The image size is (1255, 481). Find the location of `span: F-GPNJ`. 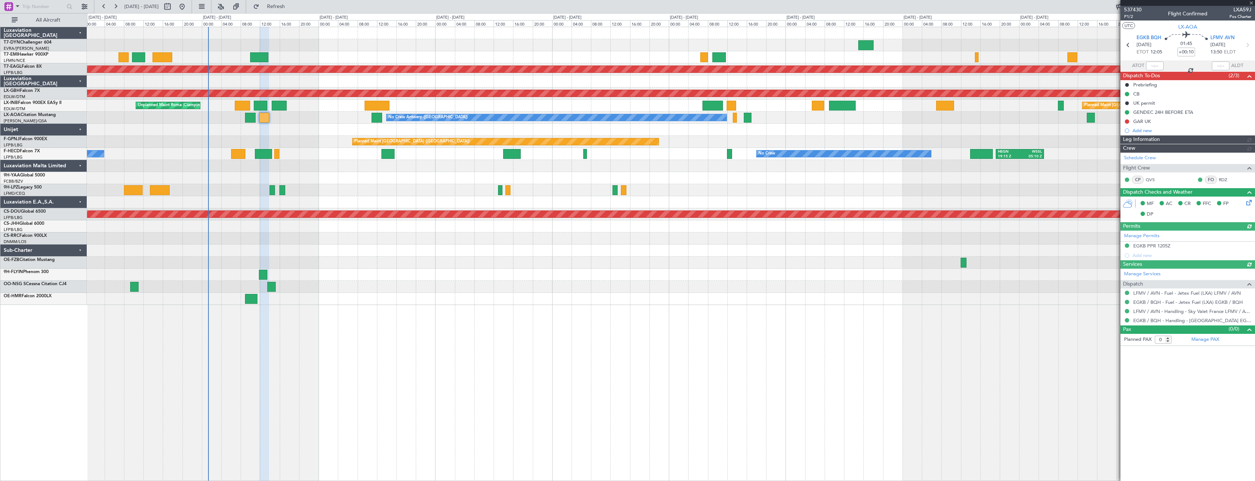

span: F-GPNJ is located at coordinates (11, 139).